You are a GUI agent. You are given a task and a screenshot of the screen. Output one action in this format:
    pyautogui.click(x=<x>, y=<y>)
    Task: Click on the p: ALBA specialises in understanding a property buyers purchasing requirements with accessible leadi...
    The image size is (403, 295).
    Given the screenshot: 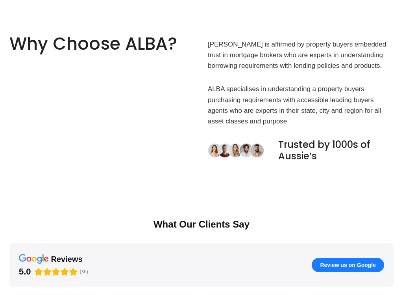 What is the action you would take?
    pyautogui.click(x=301, y=105)
    